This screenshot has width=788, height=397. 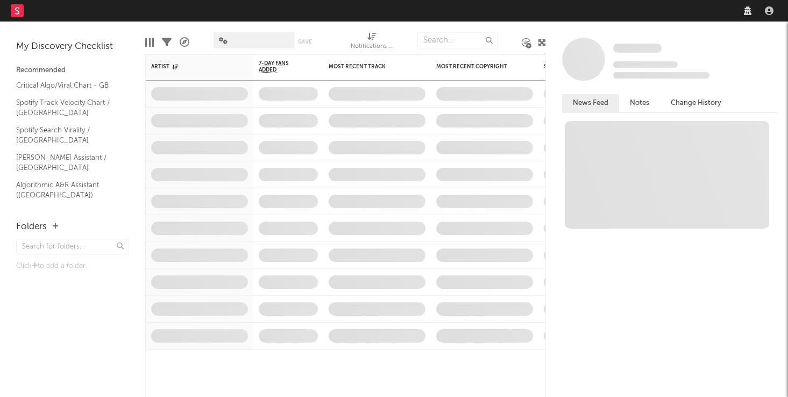 What do you see at coordinates (639, 103) in the screenshot?
I see `button: Notes` at bounding box center [639, 103].